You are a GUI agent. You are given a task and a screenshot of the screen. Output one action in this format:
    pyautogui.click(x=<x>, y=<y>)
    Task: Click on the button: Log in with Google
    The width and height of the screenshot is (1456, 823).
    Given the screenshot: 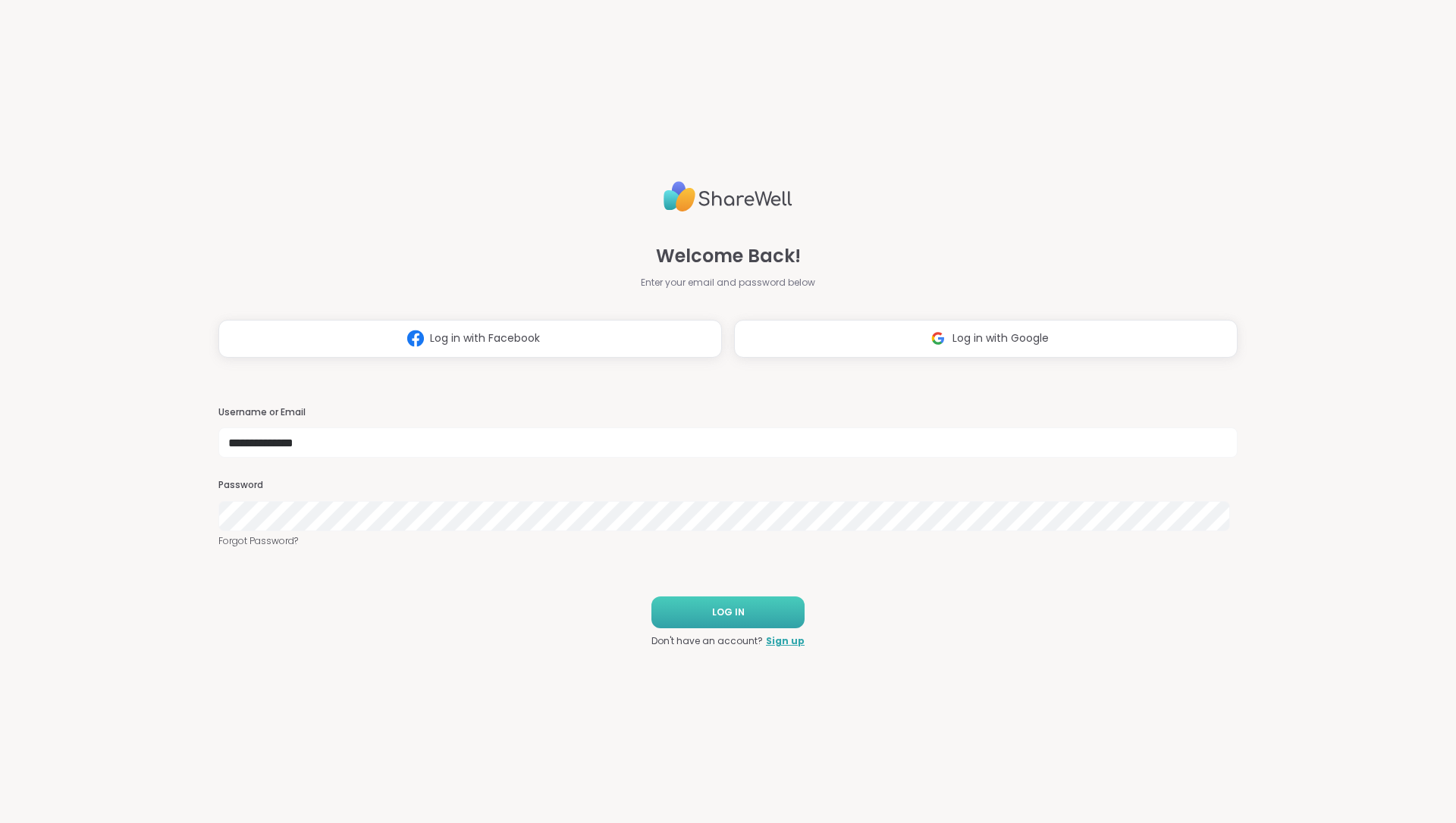 What is the action you would take?
    pyautogui.click(x=986, y=339)
    